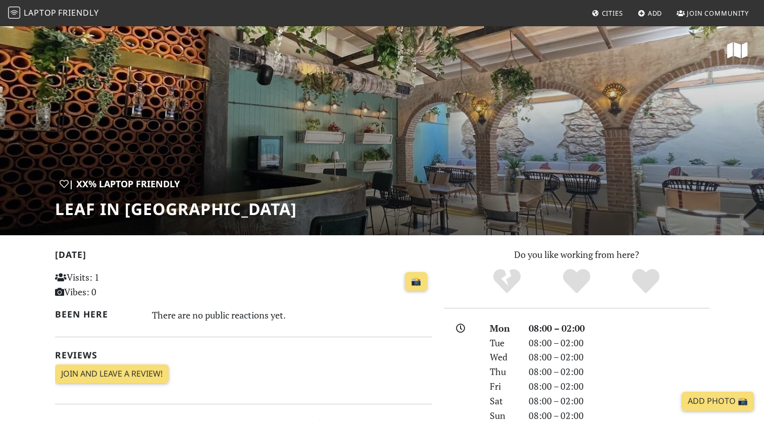 This screenshot has width=764, height=421. What do you see at coordinates (646, 281) in the screenshot?
I see `div: Definitely!` at bounding box center [646, 281].